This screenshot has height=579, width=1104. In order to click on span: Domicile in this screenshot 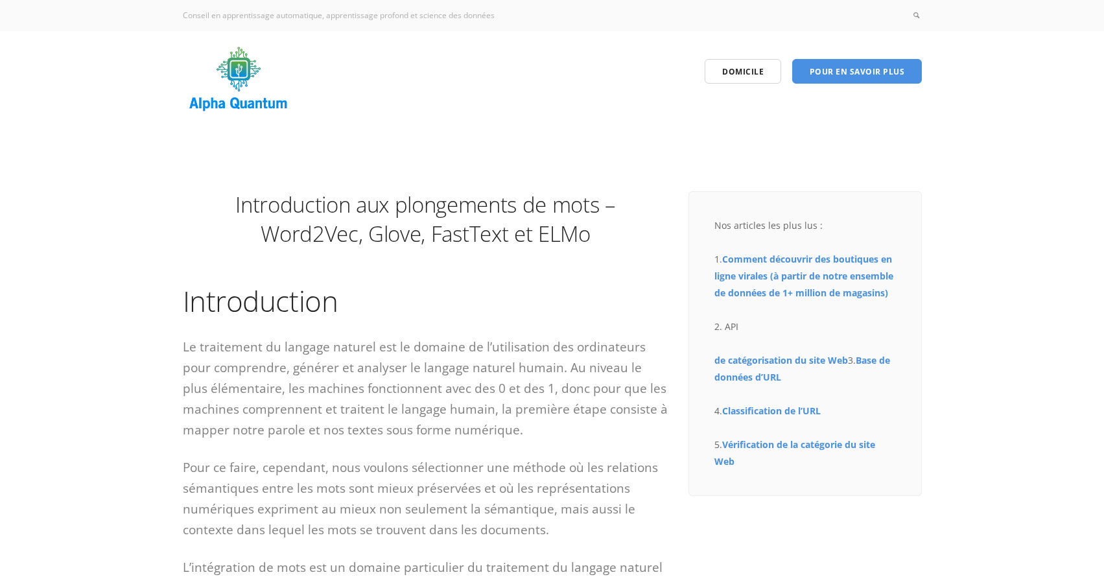, I will do `click(743, 71)`.